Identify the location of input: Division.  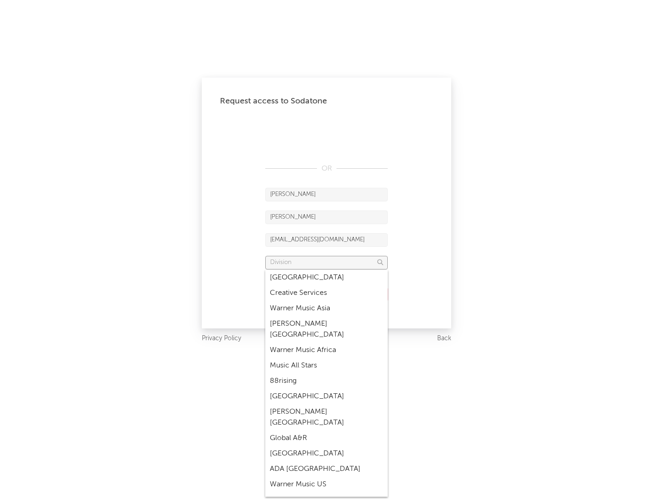
(326, 262).